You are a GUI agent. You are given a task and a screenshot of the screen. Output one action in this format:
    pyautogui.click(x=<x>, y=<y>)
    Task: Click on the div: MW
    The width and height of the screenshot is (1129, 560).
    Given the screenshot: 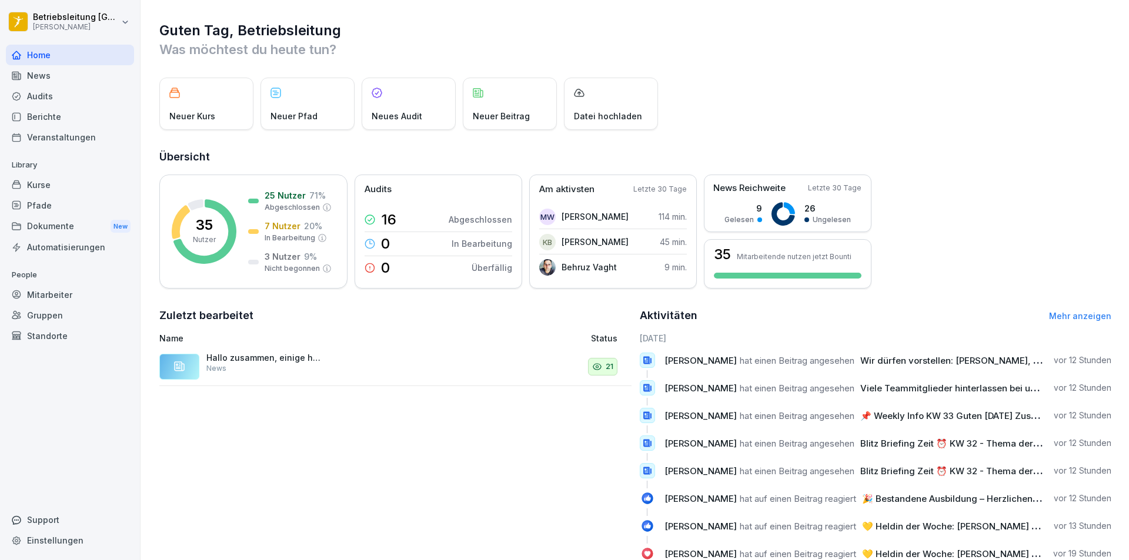 What is the action you would take?
    pyautogui.click(x=547, y=217)
    